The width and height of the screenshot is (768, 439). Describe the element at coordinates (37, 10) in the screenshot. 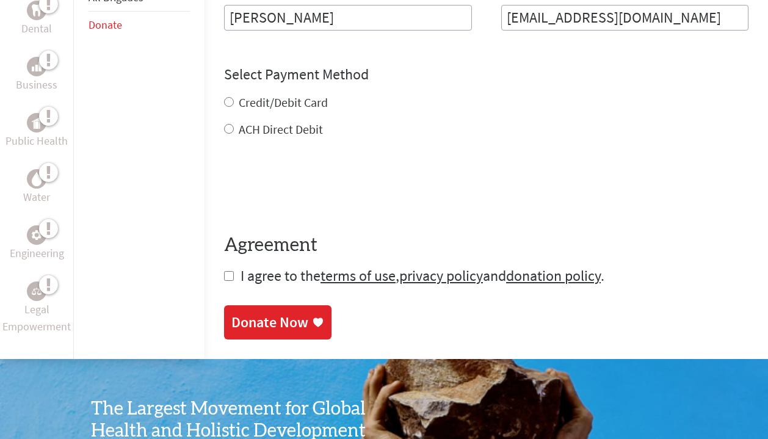

I see `div: Dental` at that location.